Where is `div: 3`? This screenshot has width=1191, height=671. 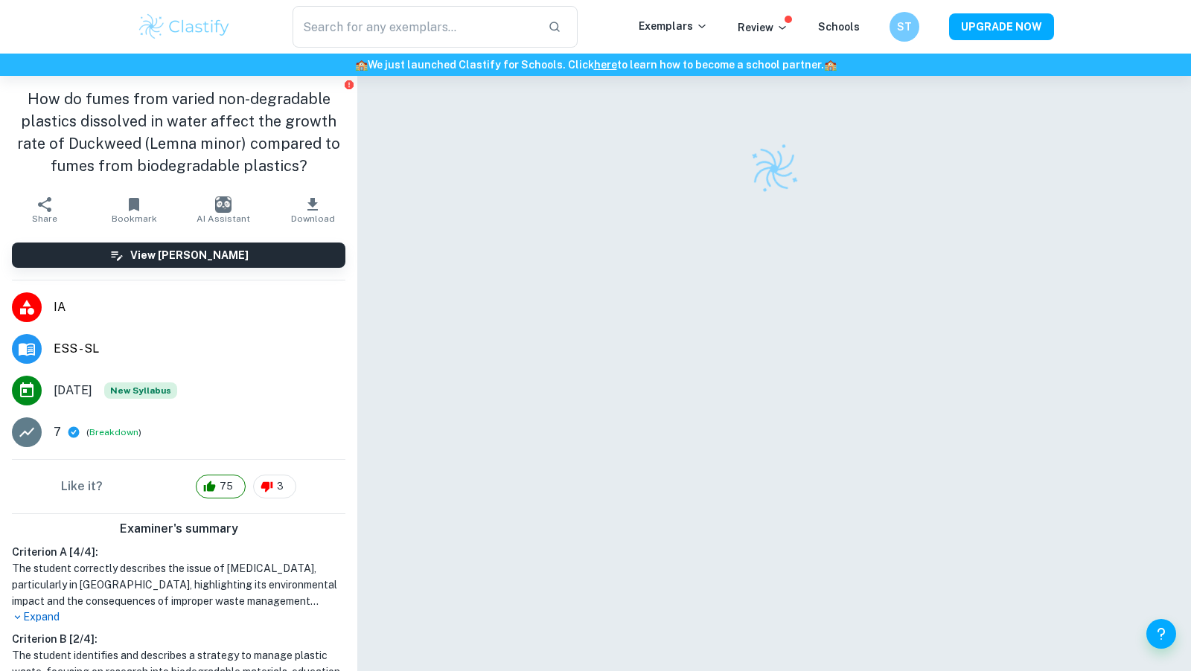 div: 3 is located at coordinates (275, 487).